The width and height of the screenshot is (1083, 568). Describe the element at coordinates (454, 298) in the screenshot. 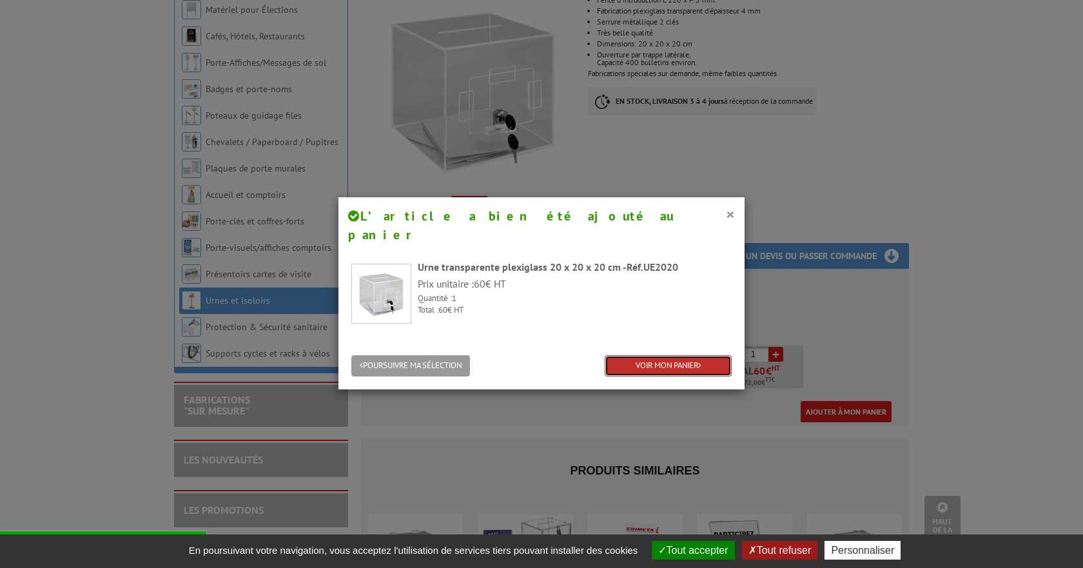

I see `span: 1` at that location.